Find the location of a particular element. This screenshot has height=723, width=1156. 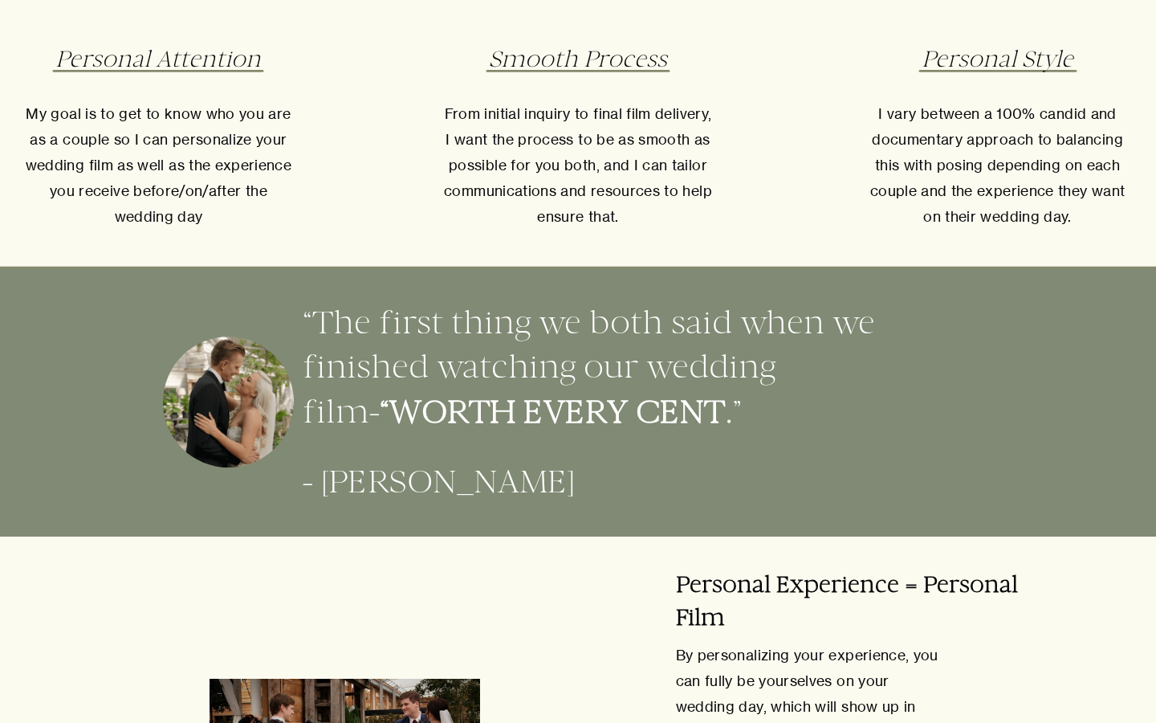

strong: “WORTH EVERY CENT. is located at coordinates (556, 411).